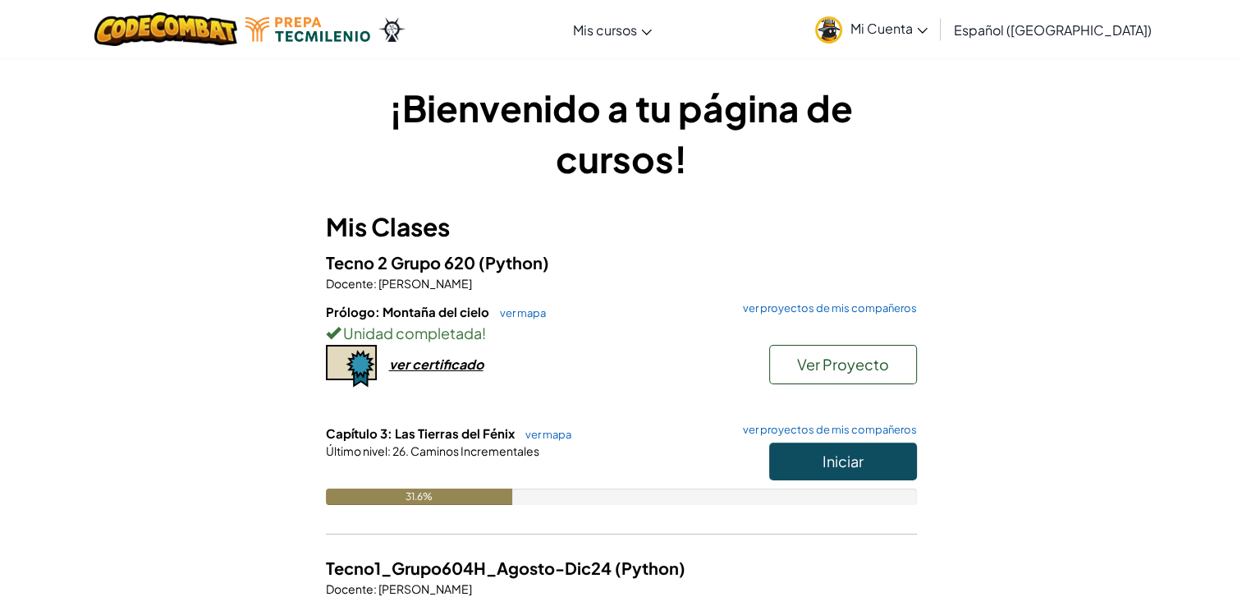  I want to click on button: Ver Proyecto, so click(843, 365).